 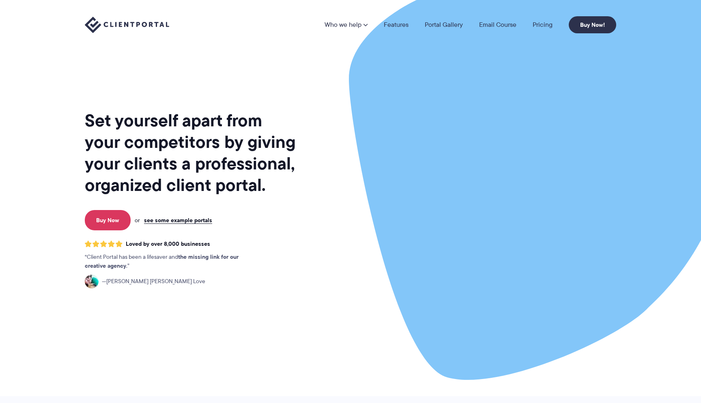 What do you see at coordinates (162, 261) in the screenshot?
I see `strong: the missing link for our creative agency` at bounding box center [162, 261].